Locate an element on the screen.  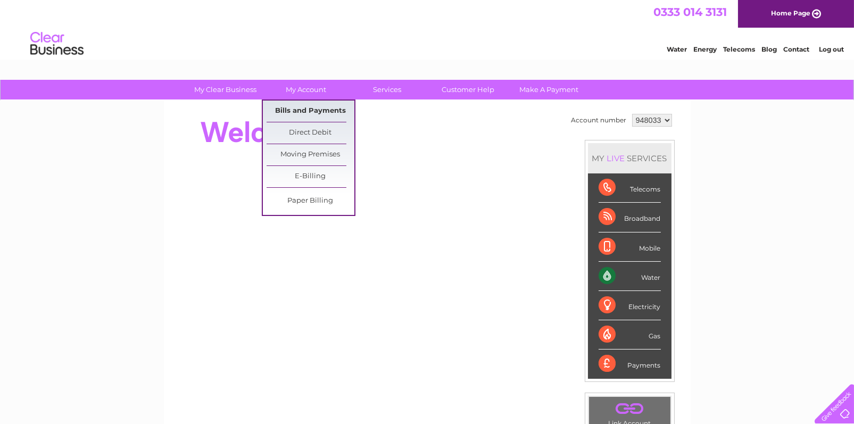
a: Contact is located at coordinates (796, 49).